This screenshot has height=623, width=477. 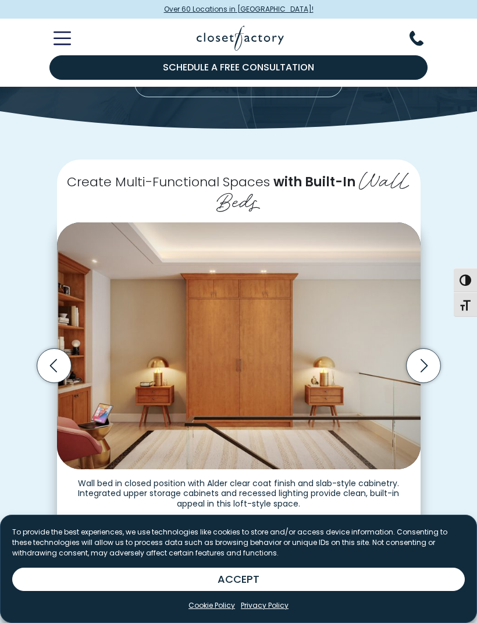 I want to click on a: Privacy Policy, so click(x=265, y=605).